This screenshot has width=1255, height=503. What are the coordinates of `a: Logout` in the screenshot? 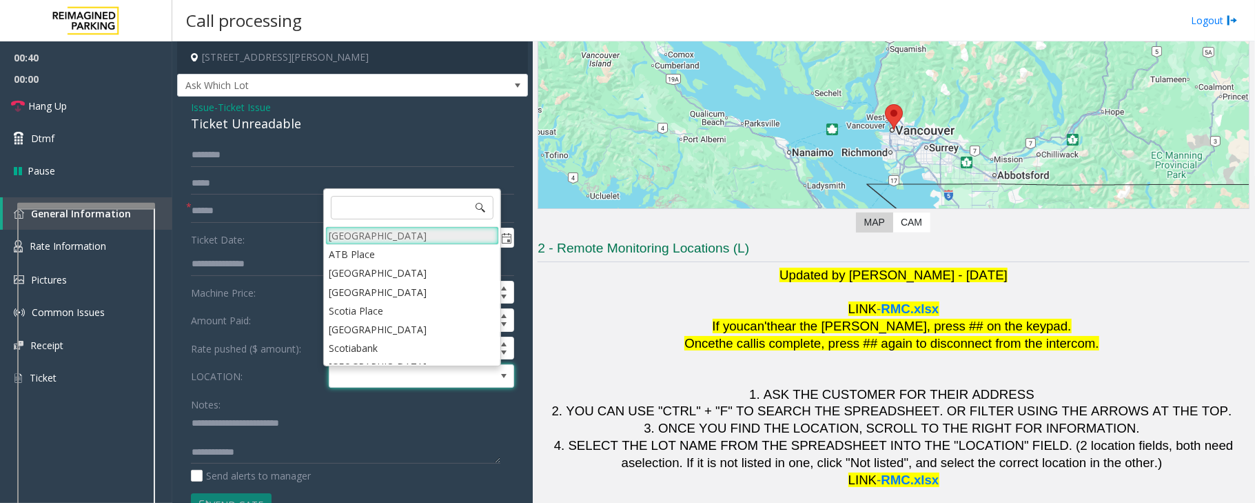 It's located at (1215, 20).